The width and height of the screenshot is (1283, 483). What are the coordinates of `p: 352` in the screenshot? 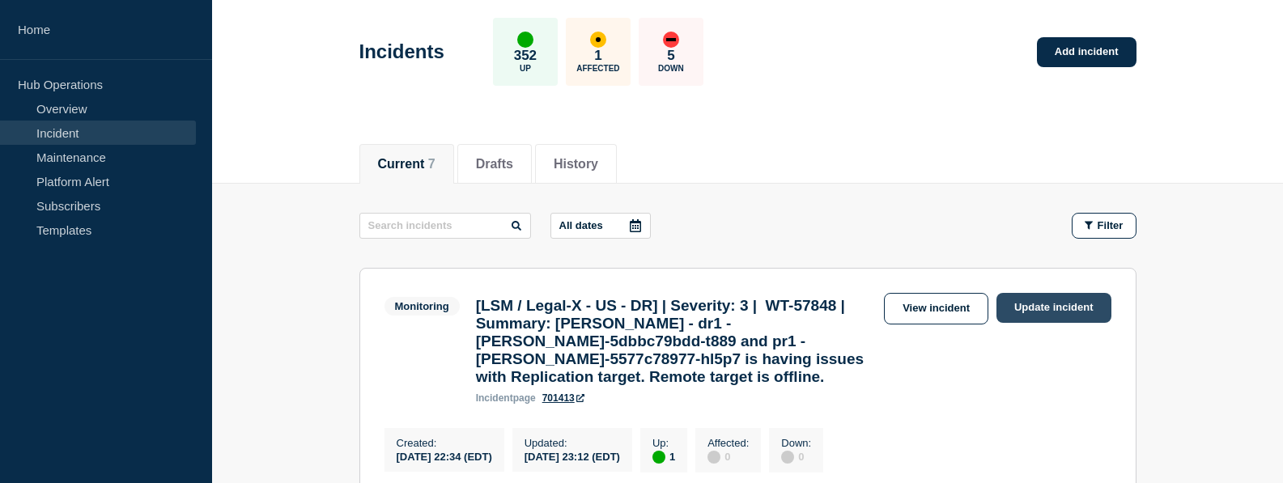 It's located at (525, 56).